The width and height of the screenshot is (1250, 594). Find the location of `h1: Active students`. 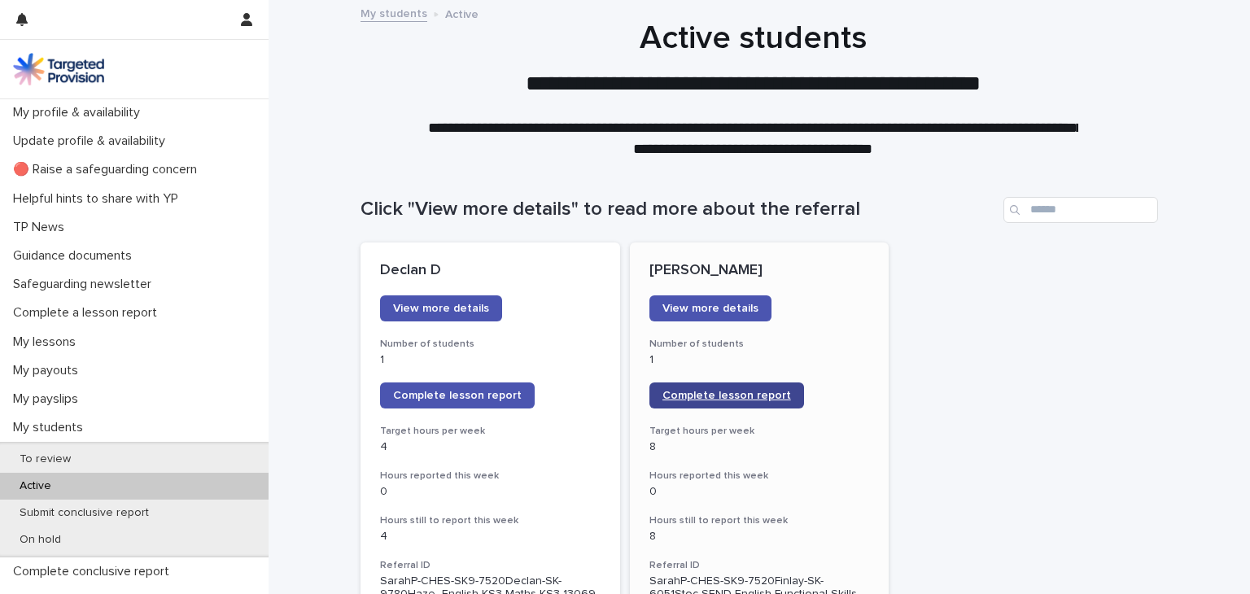

h1: Active students is located at coordinates (753, 38).